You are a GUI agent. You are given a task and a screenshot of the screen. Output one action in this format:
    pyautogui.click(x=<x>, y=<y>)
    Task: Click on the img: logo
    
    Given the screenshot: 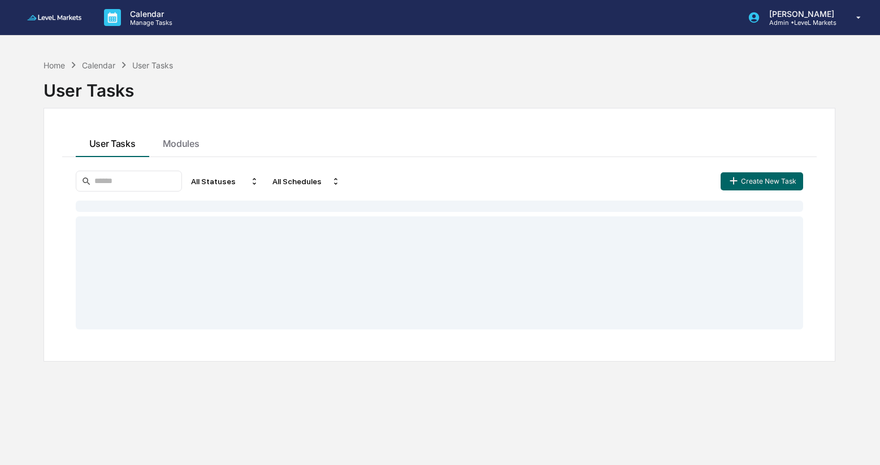 What is the action you would take?
    pyautogui.click(x=54, y=17)
    